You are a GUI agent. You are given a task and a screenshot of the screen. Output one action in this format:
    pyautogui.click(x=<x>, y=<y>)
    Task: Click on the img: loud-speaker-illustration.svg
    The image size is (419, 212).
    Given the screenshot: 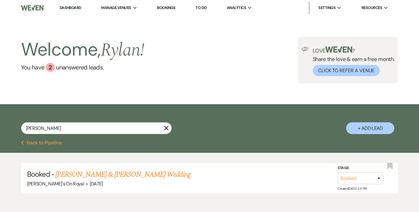 What is the action you would take?
    pyautogui.click(x=305, y=49)
    